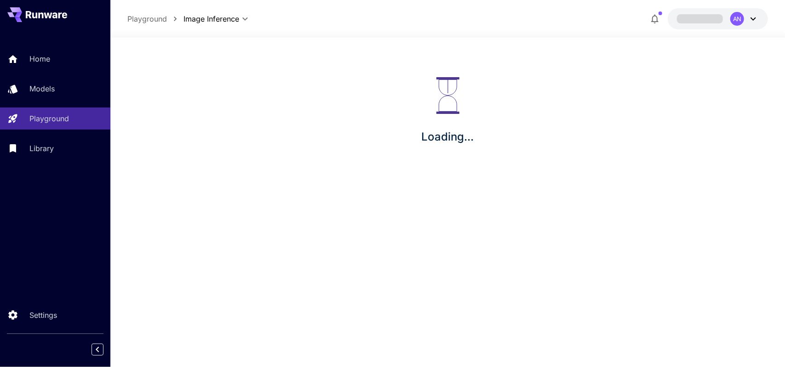 Image resolution: width=785 pixels, height=367 pixels. What do you see at coordinates (147, 19) in the screenshot?
I see `a: Playground` at bounding box center [147, 19].